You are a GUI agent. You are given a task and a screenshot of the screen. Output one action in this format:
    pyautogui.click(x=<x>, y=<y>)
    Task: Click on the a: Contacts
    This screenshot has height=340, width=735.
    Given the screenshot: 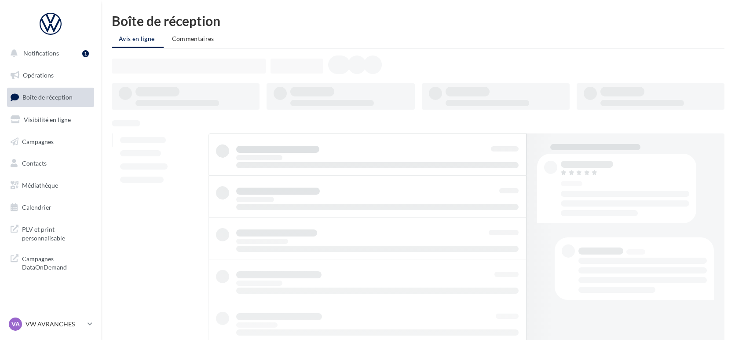 What is the action you would take?
    pyautogui.click(x=51, y=163)
    